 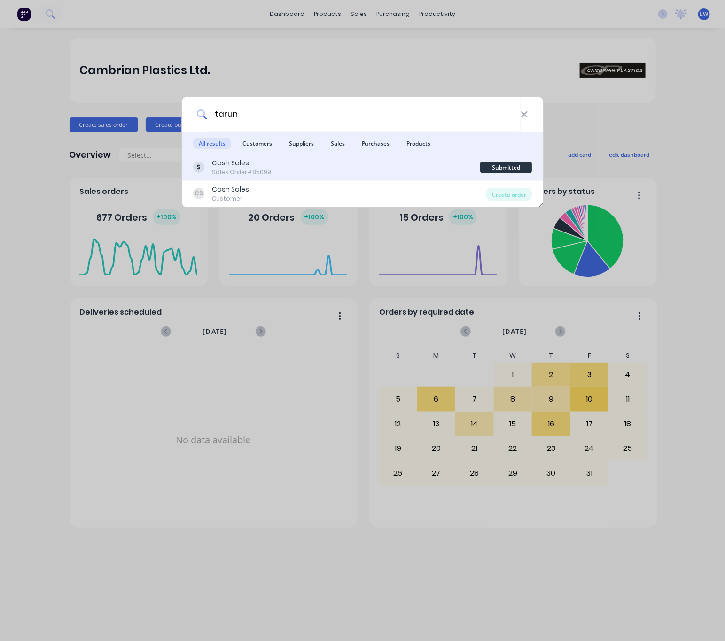 I want to click on div: Sales Order #85099, so click(x=242, y=172).